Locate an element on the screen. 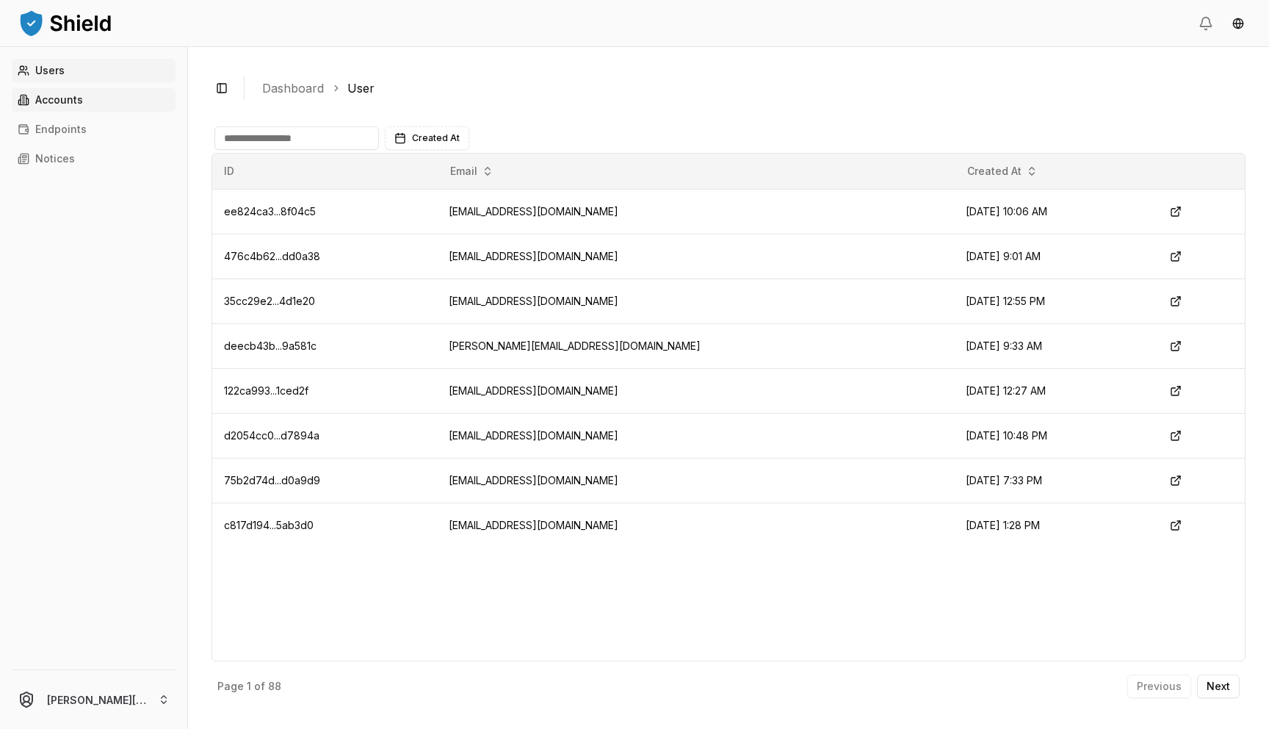 Image resolution: width=1269 pixels, height=729 pixels. span: deecb43b...9a581c is located at coordinates (270, 345).